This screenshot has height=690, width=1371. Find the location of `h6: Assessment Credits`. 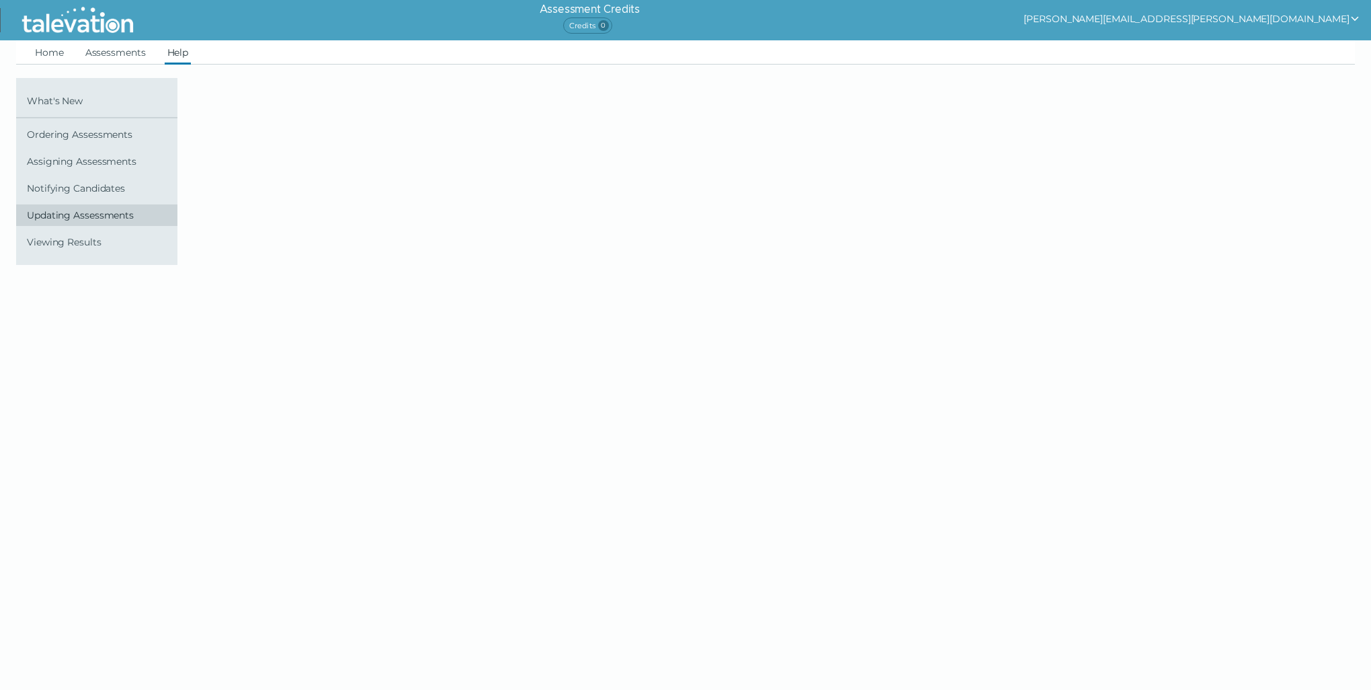

h6: Assessment Credits is located at coordinates (590, 9).